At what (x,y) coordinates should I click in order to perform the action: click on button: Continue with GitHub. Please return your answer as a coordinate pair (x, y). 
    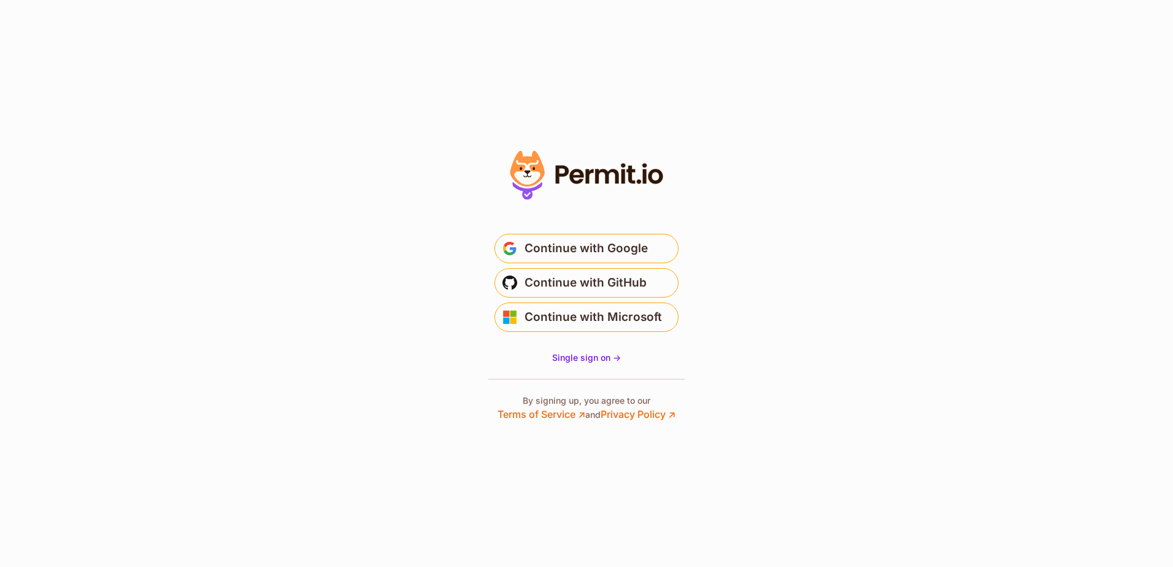
    Looking at the image, I should click on (587, 283).